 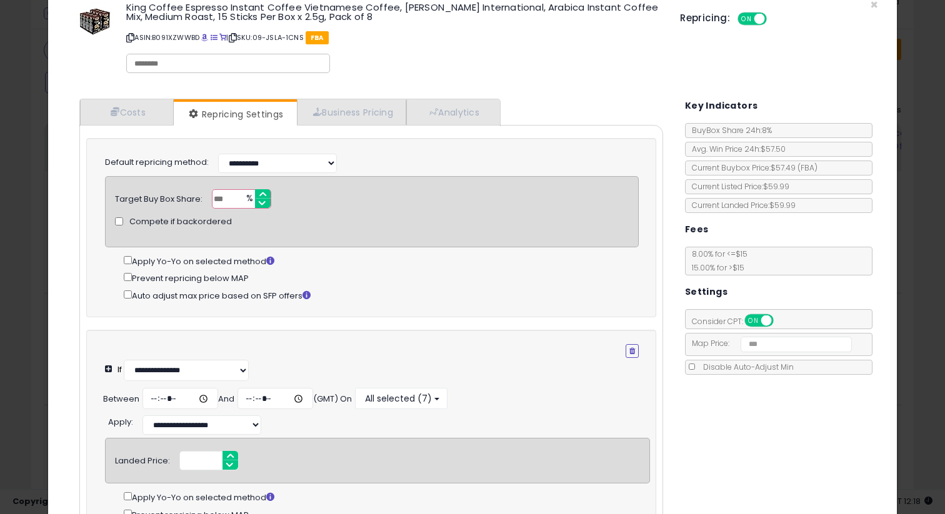 What do you see at coordinates (351, 112) in the screenshot?
I see `a: Business Pricing` at bounding box center [351, 112].